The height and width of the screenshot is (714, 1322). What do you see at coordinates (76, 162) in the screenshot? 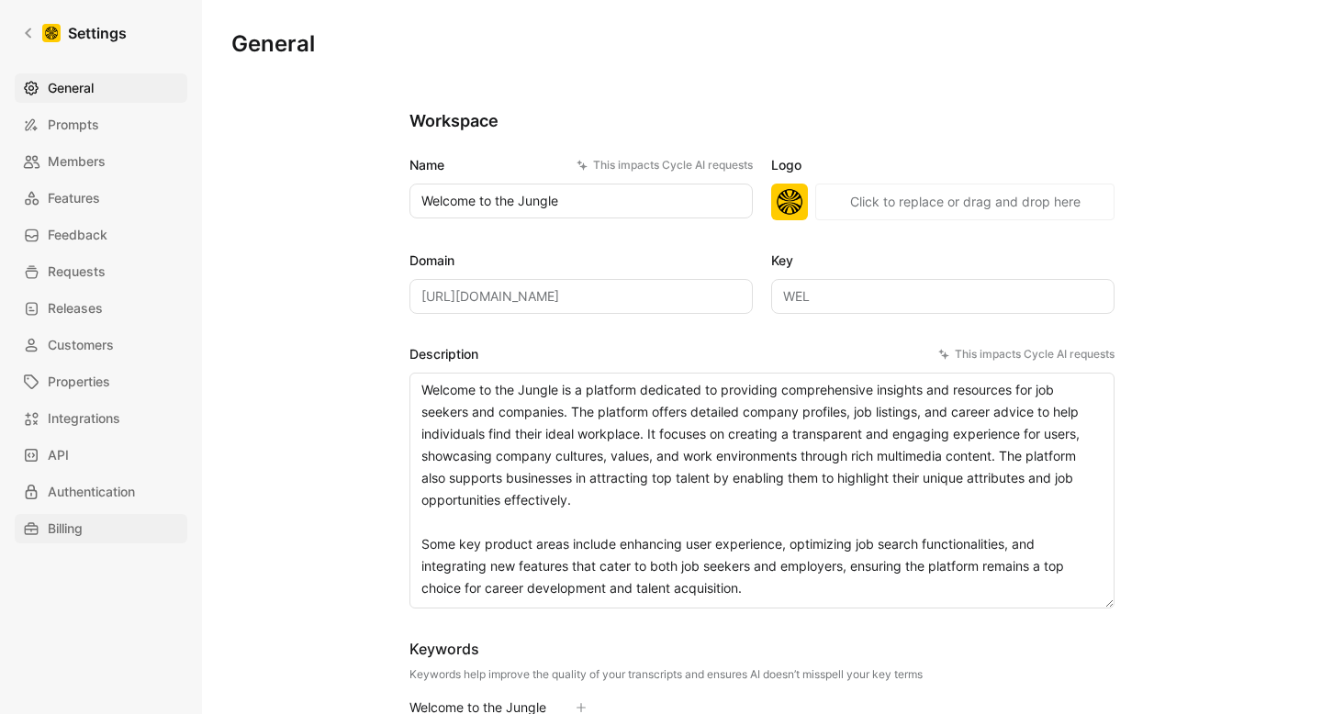
I see `span: Members` at bounding box center [76, 162].